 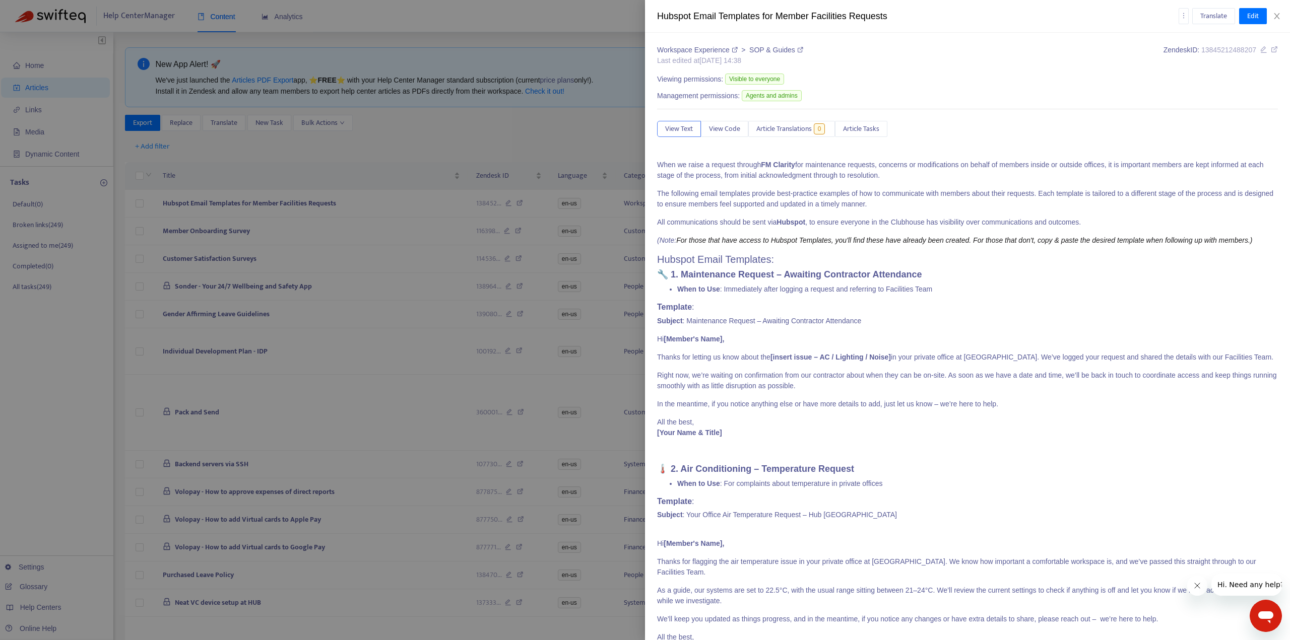 What do you see at coordinates (967, 199) in the screenshot?
I see `p: The following email templates provide best-practice examples of how to communicate with members a...` at bounding box center [967, 199].